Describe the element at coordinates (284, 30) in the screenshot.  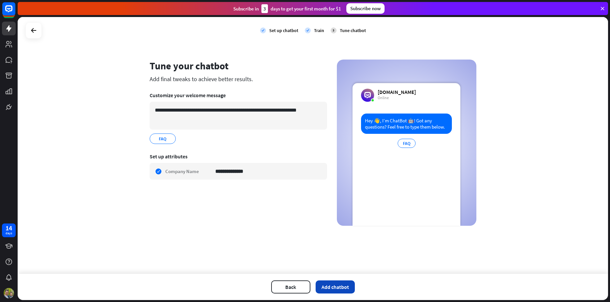
I see `div: Set up chatbot` at that location.